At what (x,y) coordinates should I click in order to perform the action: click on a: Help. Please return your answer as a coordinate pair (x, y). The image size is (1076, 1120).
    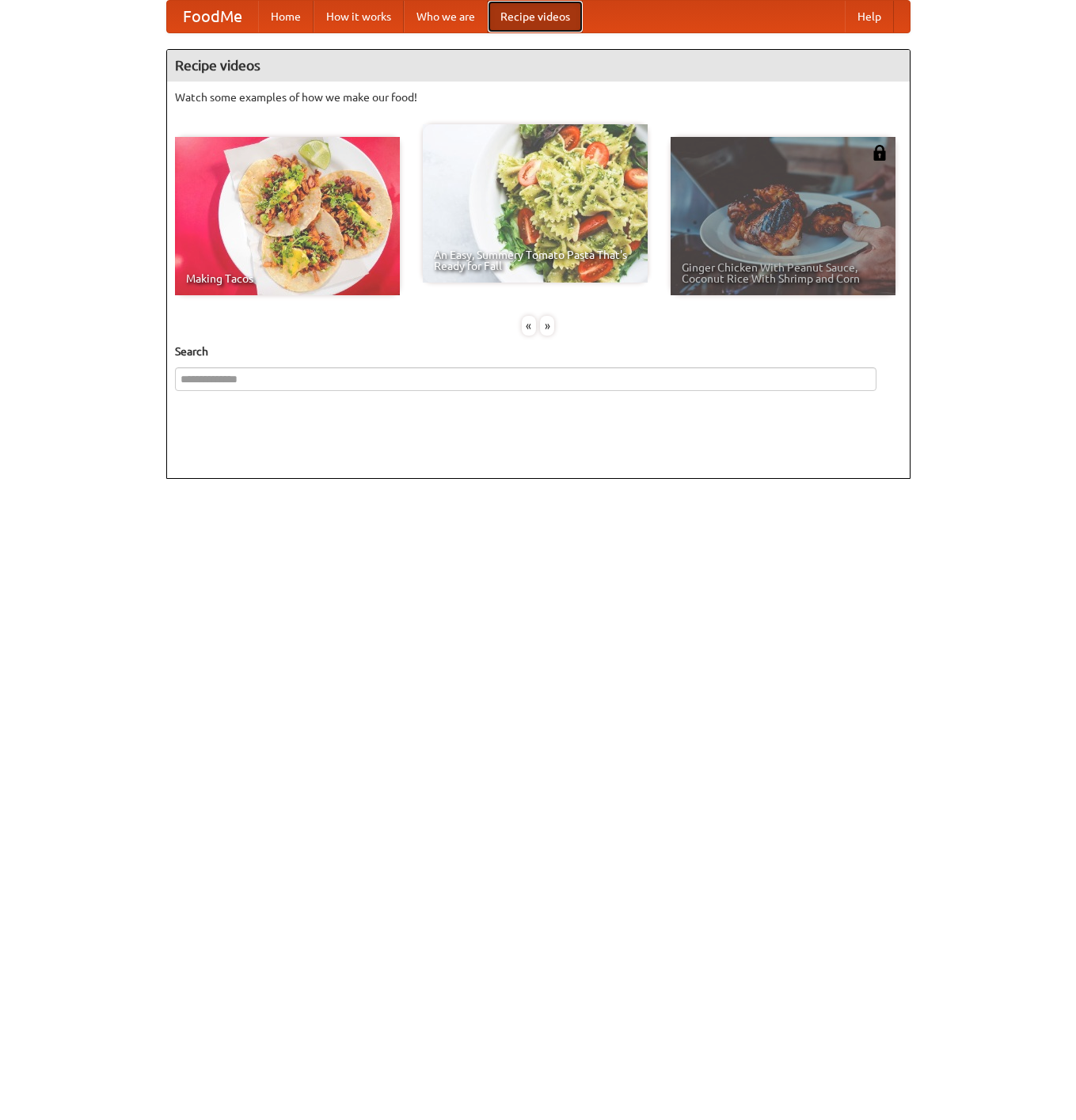
    Looking at the image, I should click on (869, 16).